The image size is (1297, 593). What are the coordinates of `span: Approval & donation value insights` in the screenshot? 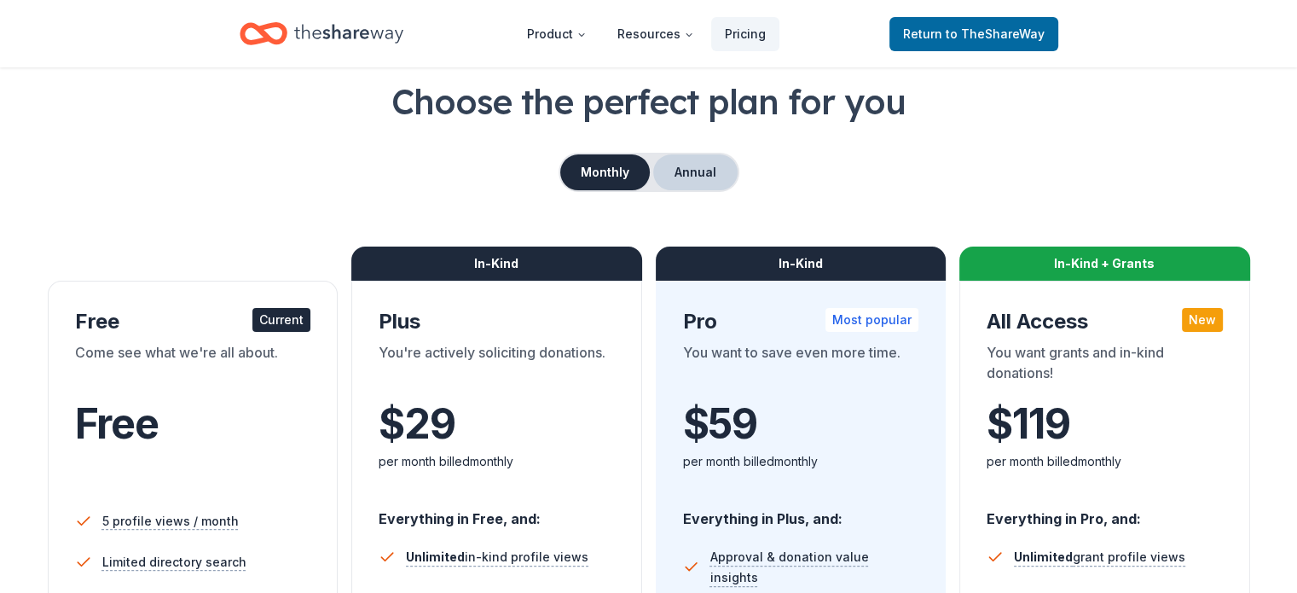 It's located at (813, 567).